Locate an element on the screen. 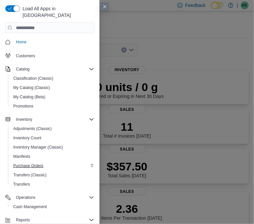 The width and height of the screenshot is (254, 224). a: Classification (Classic) is located at coordinates (33, 79).